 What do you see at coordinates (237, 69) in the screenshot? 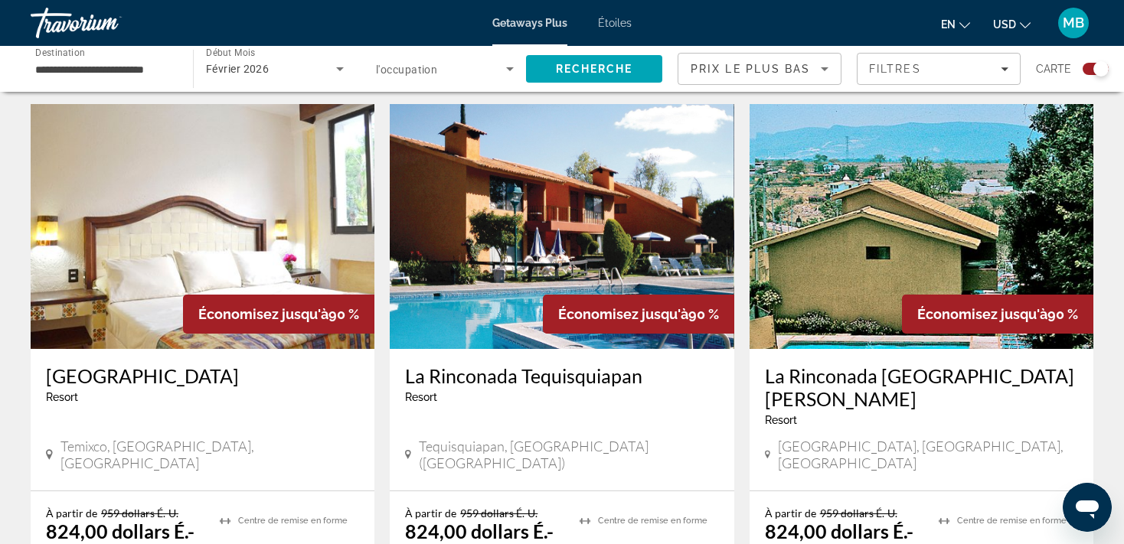
I see `span: Février 2026` at bounding box center [237, 69].